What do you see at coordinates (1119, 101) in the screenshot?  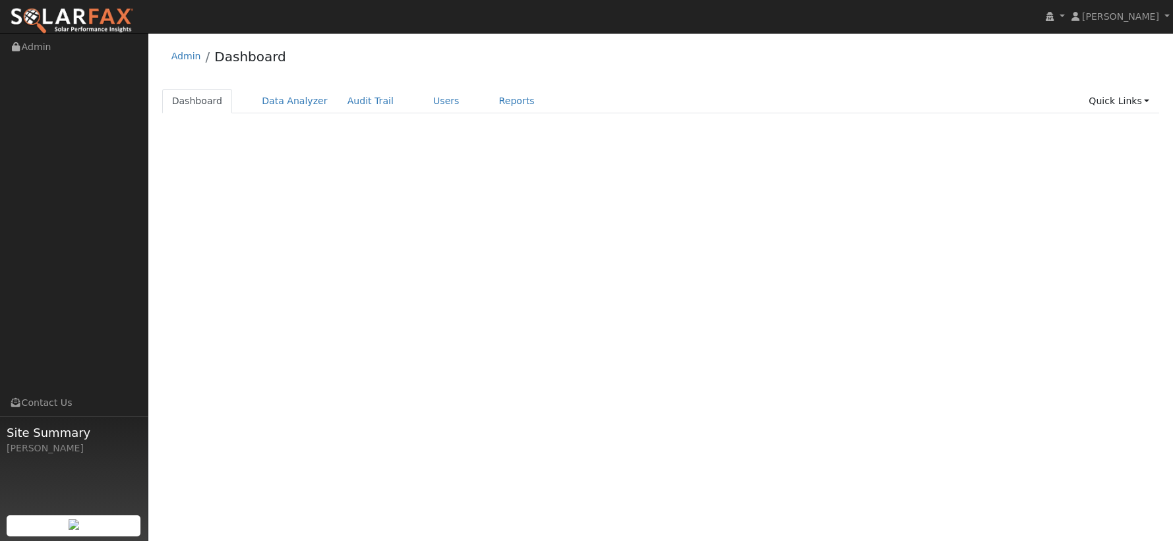 I see `a: Quick Links` at bounding box center [1119, 101].